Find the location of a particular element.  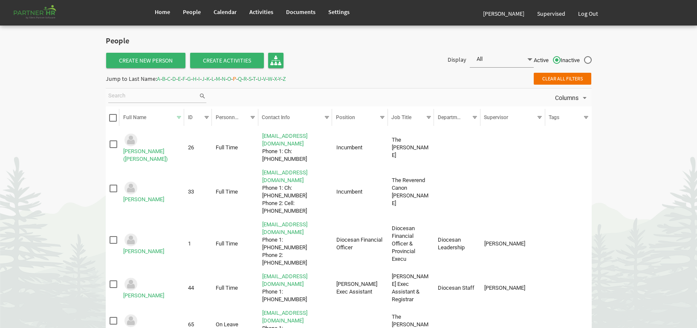

span: Columns is located at coordinates (566, 98).